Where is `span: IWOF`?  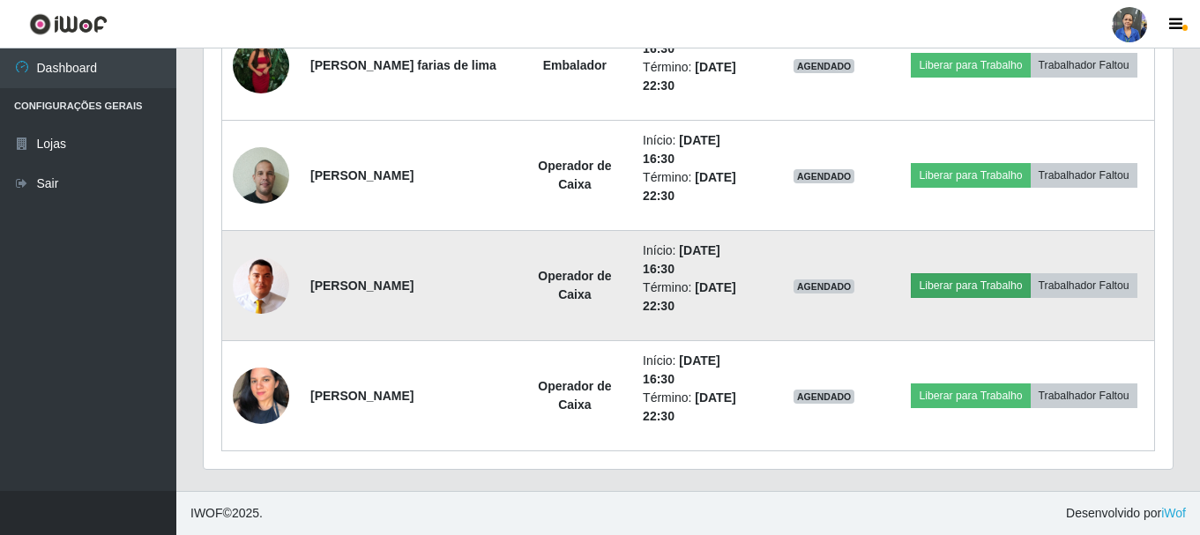
span: IWOF is located at coordinates (206, 513).